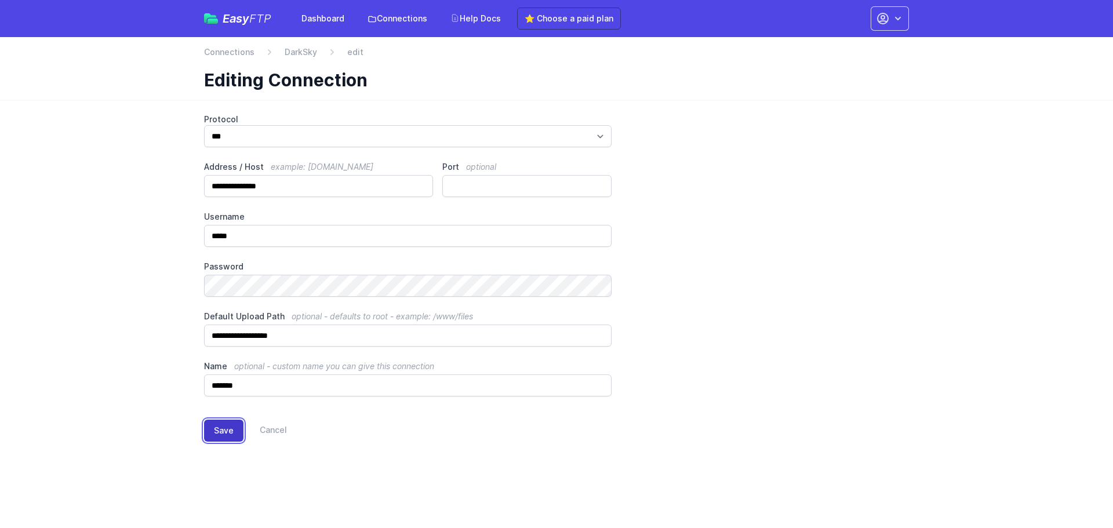 Image resolution: width=1113 pixels, height=528 pixels. What do you see at coordinates (408, 217) in the screenshot?
I see `label: Username` at bounding box center [408, 217].